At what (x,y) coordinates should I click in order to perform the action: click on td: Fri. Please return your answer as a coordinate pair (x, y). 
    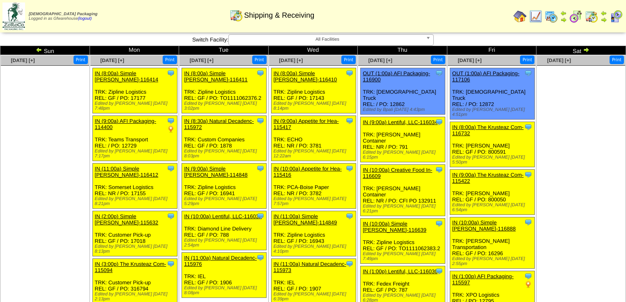
    Looking at the image, I should click on (491, 50).